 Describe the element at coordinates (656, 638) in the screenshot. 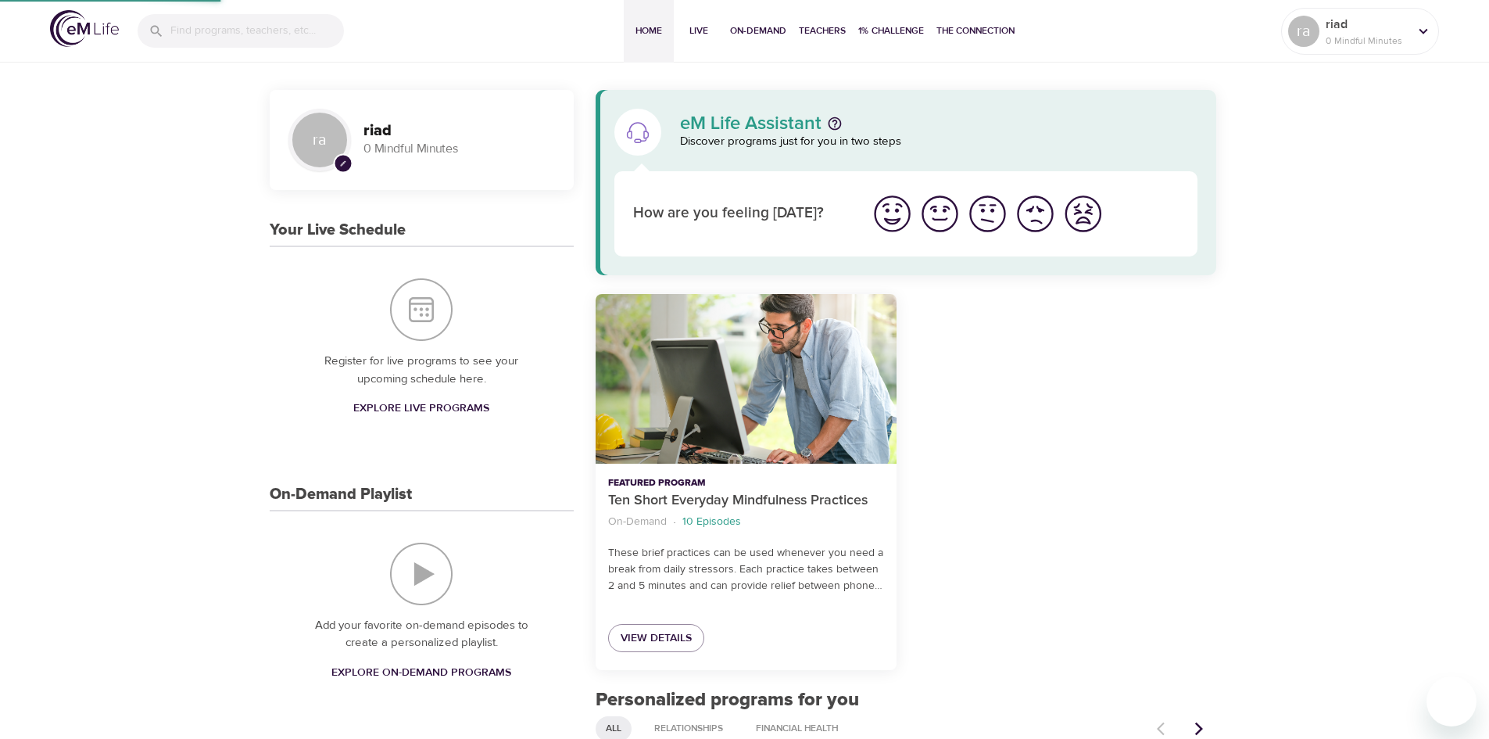

I see `span: View Details` at that location.